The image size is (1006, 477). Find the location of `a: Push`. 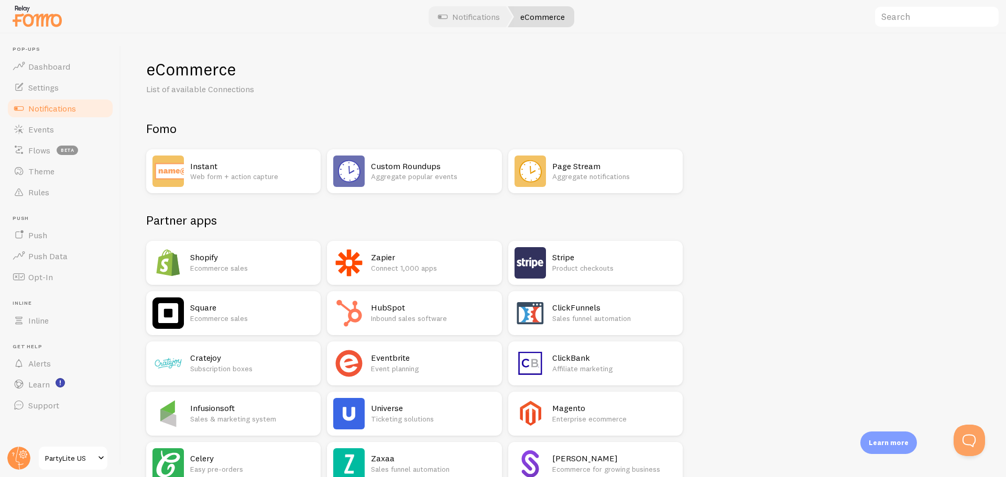

a: Push is located at coordinates (60, 235).